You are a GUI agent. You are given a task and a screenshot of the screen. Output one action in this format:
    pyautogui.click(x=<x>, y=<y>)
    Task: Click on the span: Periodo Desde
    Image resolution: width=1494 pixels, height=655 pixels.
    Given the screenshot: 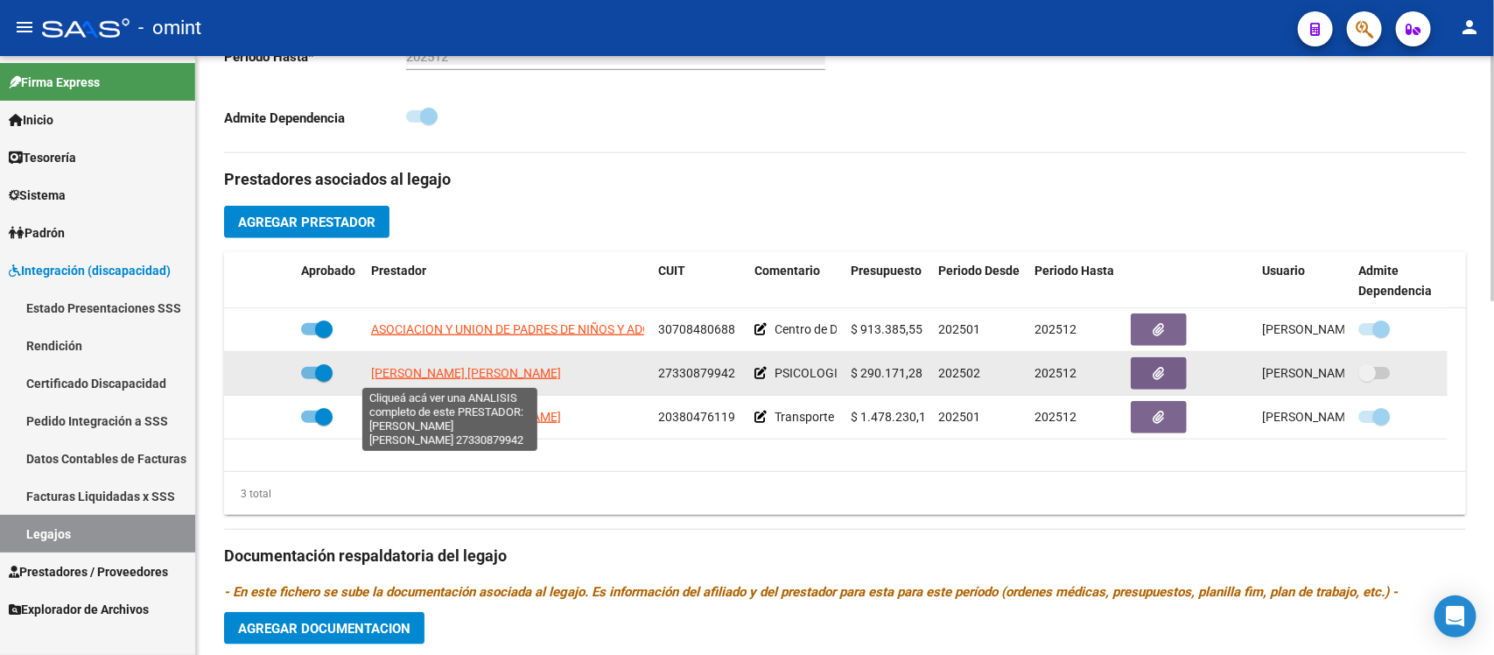 What is the action you would take?
    pyautogui.click(x=978, y=270)
    